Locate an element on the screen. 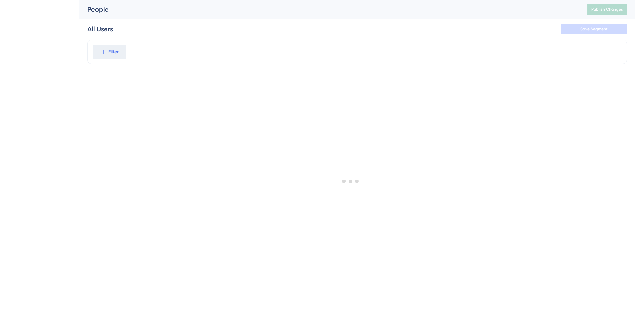 This screenshot has width=635, height=320. span: Save Segment is located at coordinates (594, 29).